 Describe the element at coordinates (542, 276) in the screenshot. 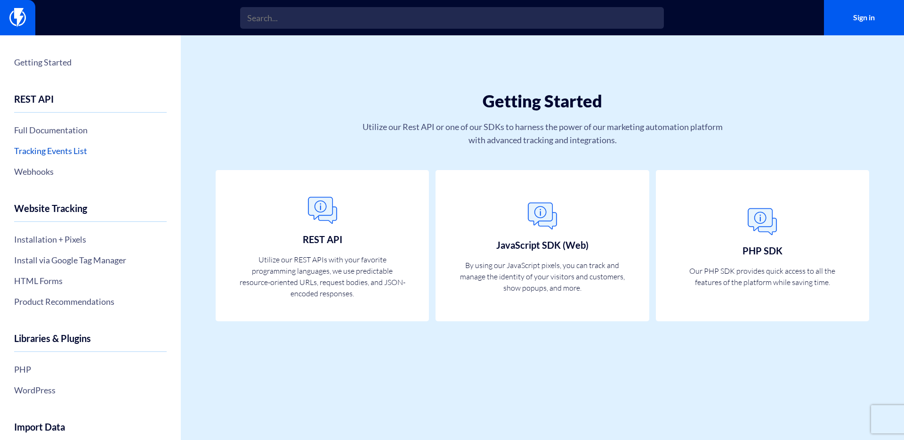

I see `p: By using our JavaScript pixels, you can track and manage the identity of your visitors and custom...` at that location.